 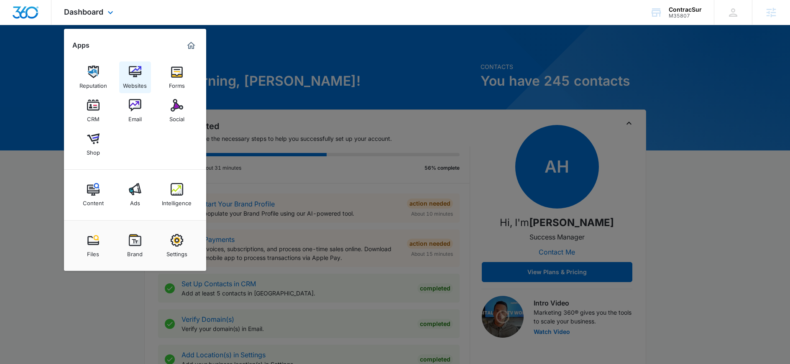 What do you see at coordinates (177, 117) in the screenshot?
I see `div: Social` at bounding box center [177, 117].